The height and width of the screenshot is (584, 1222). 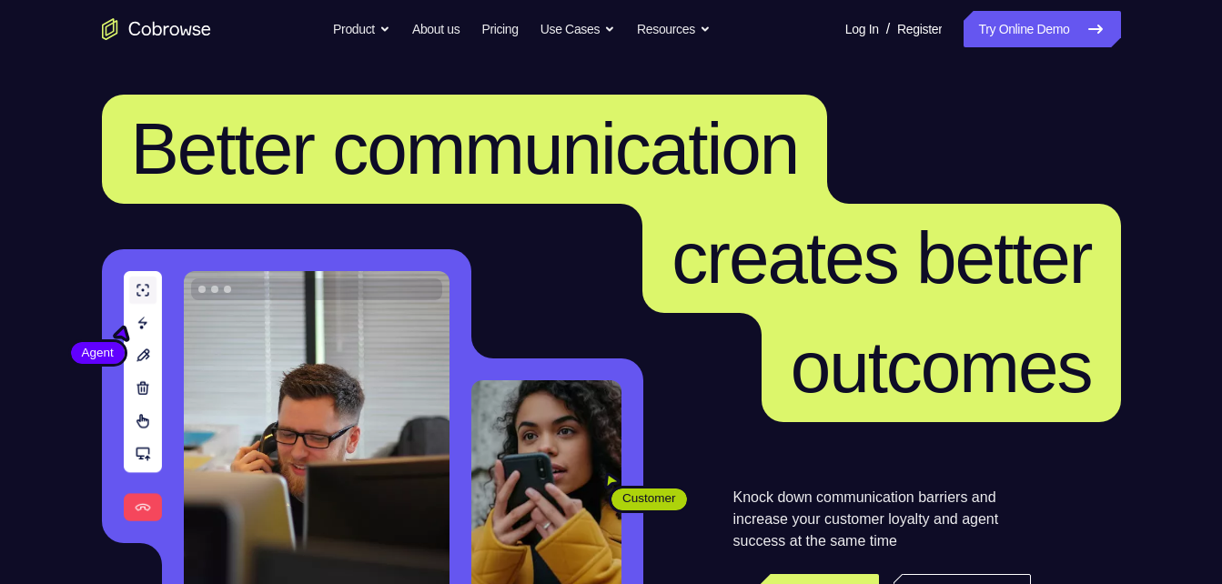 What do you see at coordinates (673, 29) in the screenshot?
I see `button: Resources` at bounding box center [673, 29].